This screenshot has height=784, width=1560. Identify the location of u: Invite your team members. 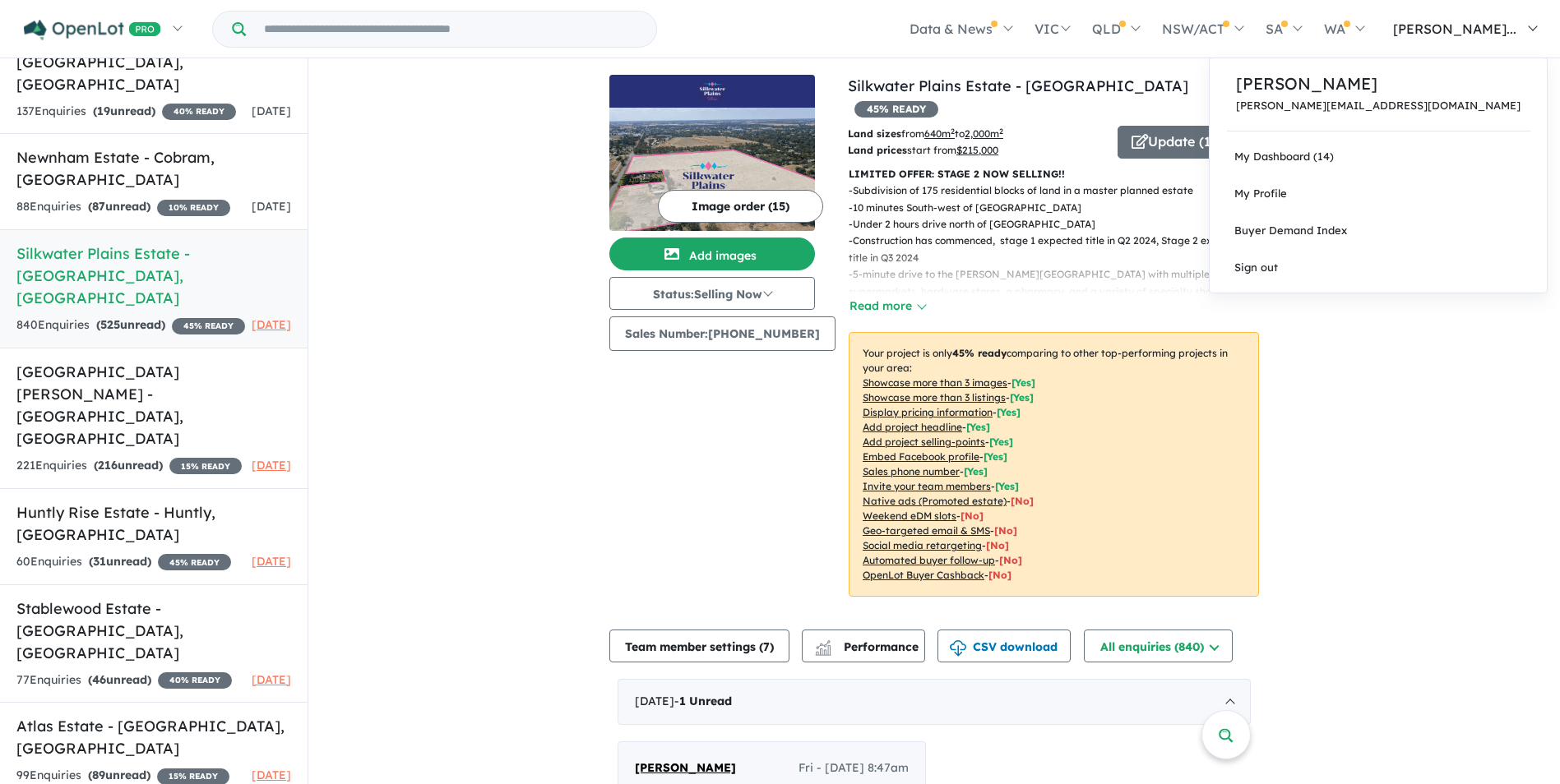
(927, 486).